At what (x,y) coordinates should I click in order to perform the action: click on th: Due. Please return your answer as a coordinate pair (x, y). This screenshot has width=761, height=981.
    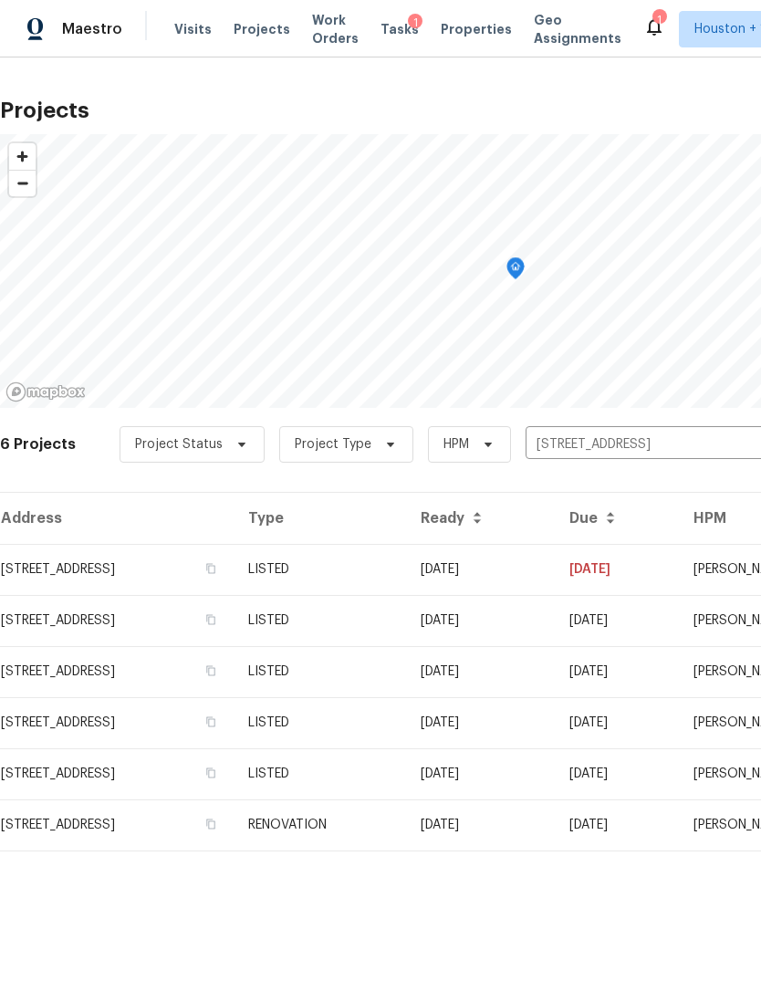
    Looking at the image, I should click on (617, 519).